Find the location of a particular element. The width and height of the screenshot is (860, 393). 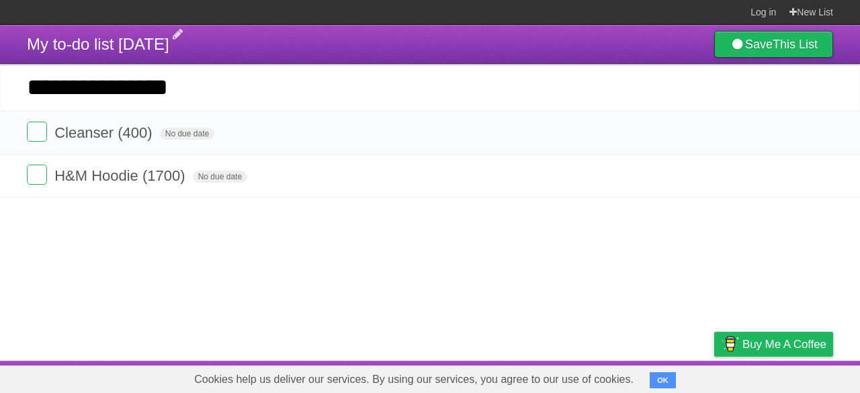

span: Buy me a coffee is located at coordinates (784, 344).